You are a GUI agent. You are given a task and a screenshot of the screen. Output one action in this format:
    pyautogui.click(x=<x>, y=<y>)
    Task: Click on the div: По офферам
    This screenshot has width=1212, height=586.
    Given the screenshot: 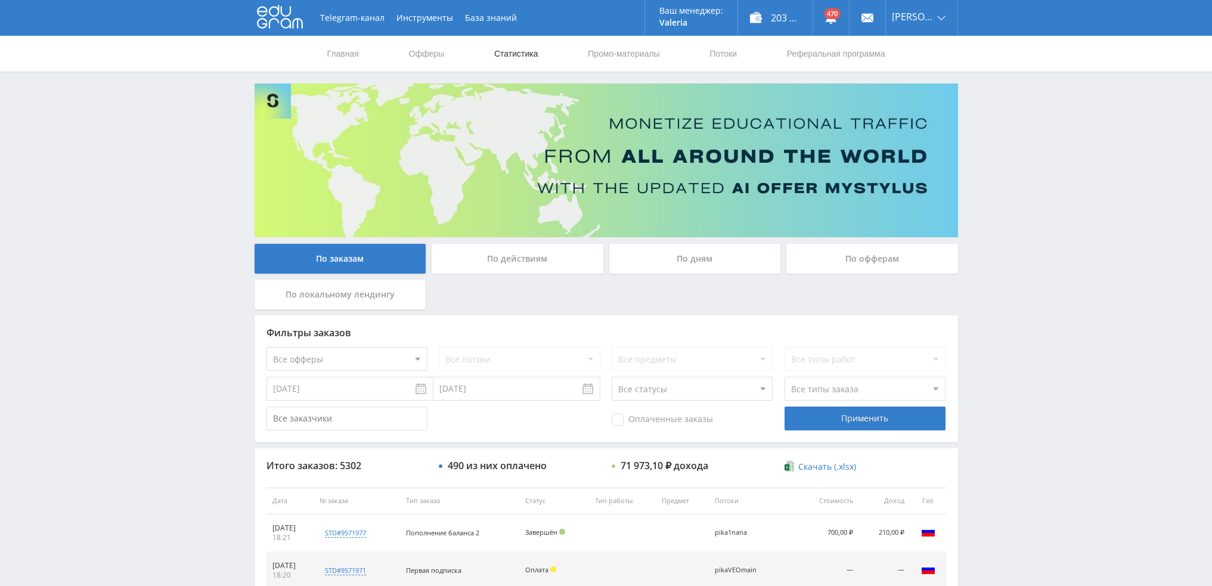 What is the action you would take?
    pyautogui.click(x=873, y=259)
    